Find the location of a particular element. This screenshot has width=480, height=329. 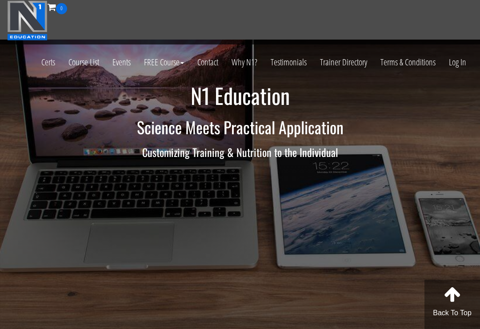

h1: N1 Education is located at coordinates (240, 95).